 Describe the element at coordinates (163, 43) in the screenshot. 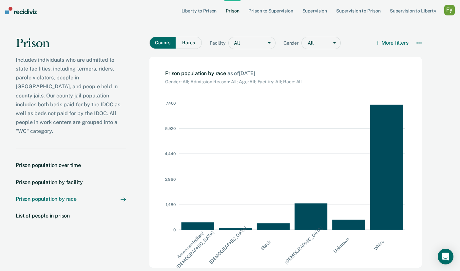

I see `button: Counts` at that location.